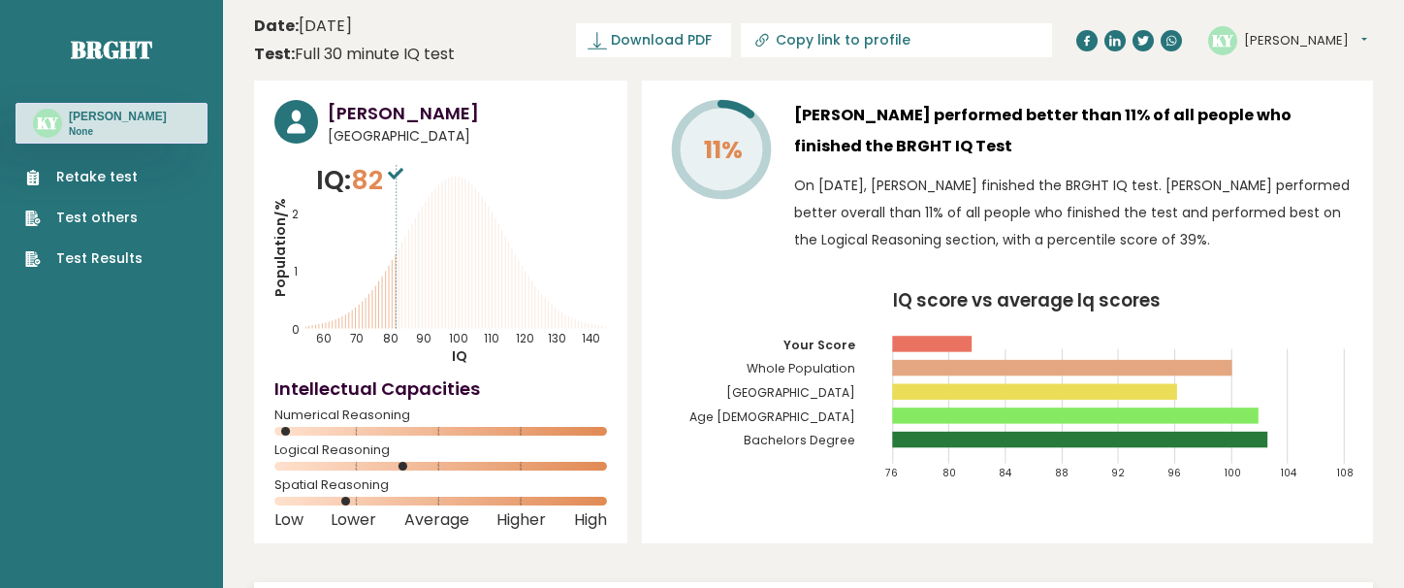 This screenshot has height=588, width=1404. What do you see at coordinates (1027, 300) in the screenshot?
I see `tspan: IQ score vs average Iq scores` at bounding box center [1027, 300].